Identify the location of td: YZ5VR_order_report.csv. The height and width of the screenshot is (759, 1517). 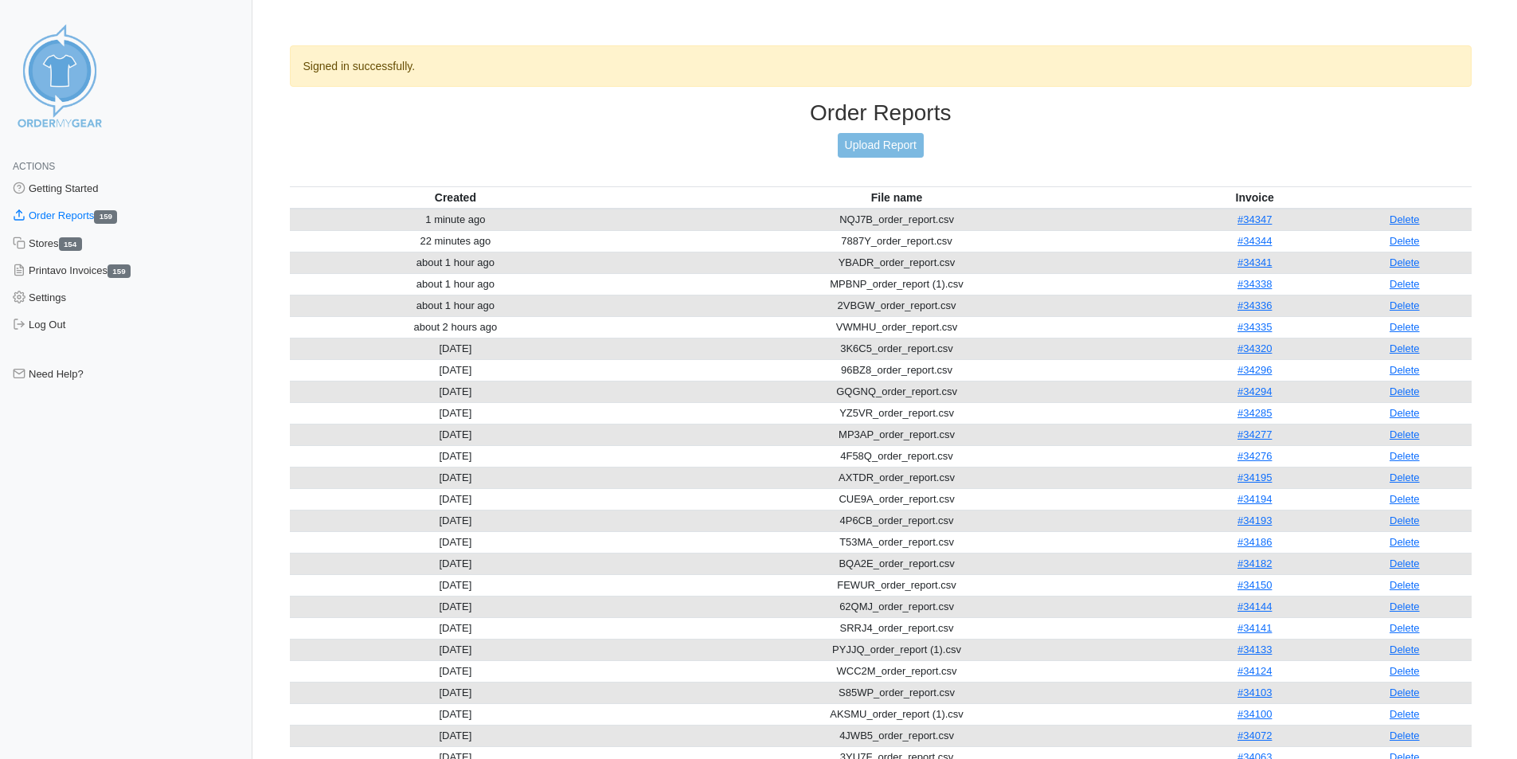
(896, 412).